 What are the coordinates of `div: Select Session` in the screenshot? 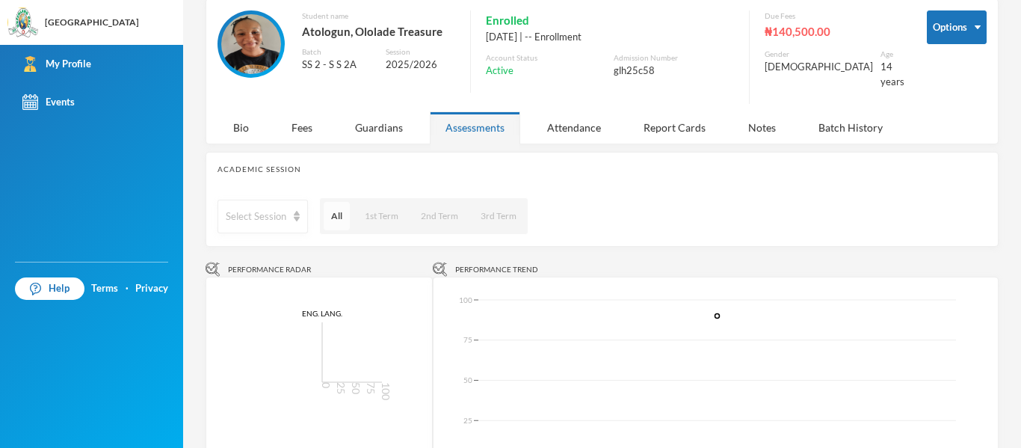 It's located at (256, 217).